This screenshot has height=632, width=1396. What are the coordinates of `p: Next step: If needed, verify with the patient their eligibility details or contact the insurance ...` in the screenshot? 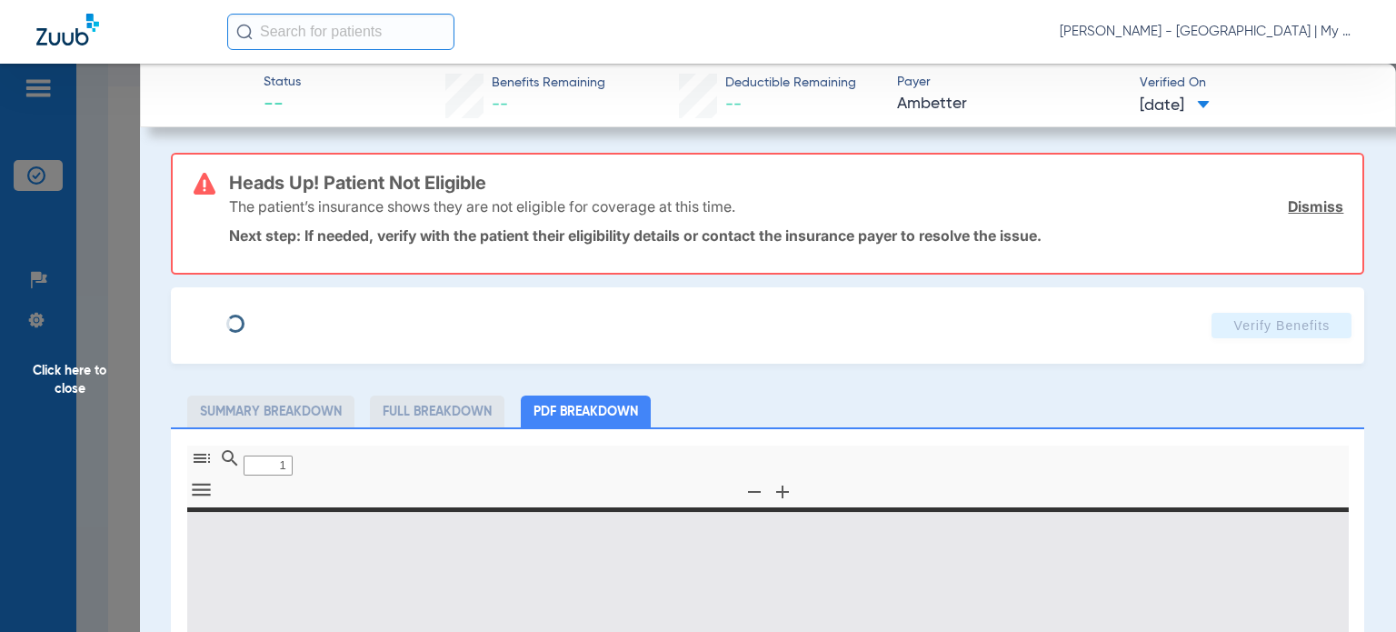 It's located at (786, 235).